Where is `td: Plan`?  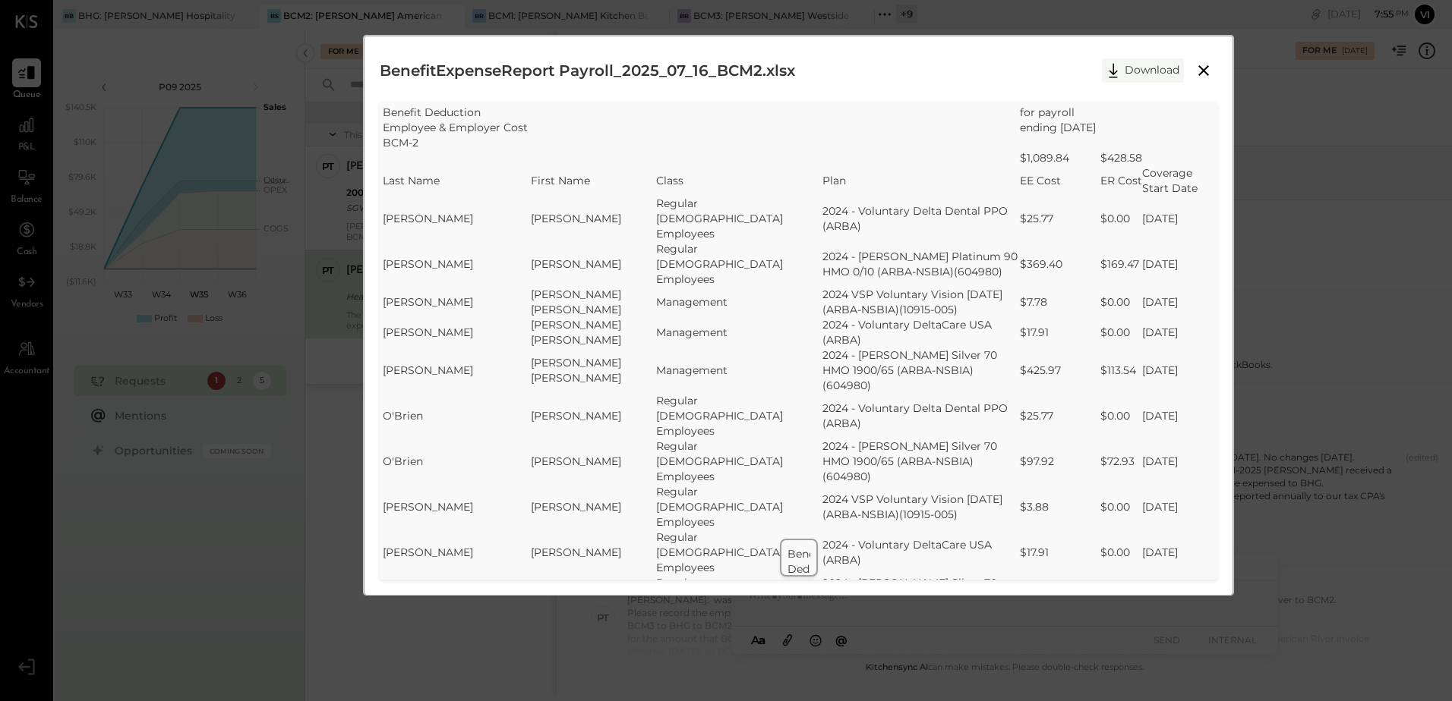 td: Plan is located at coordinates (921, 181).